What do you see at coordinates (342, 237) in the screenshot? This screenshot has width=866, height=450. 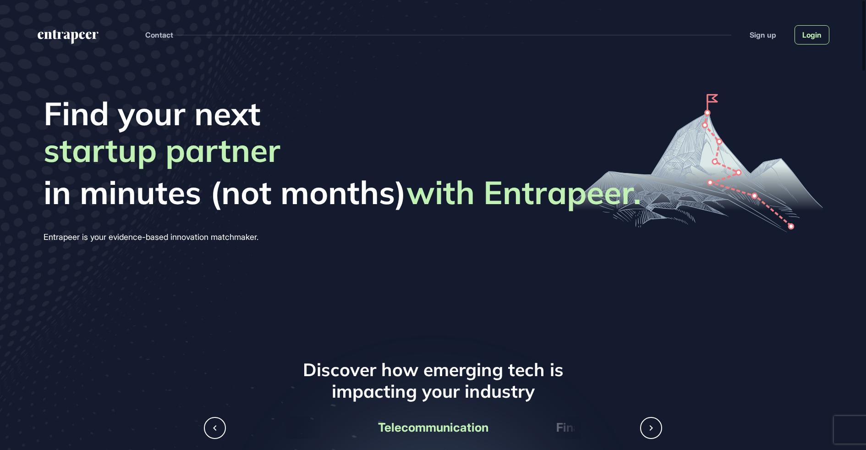 I see `div: Entrapeer is your evidence-based innovation matchmaker.` at bounding box center [342, 237].